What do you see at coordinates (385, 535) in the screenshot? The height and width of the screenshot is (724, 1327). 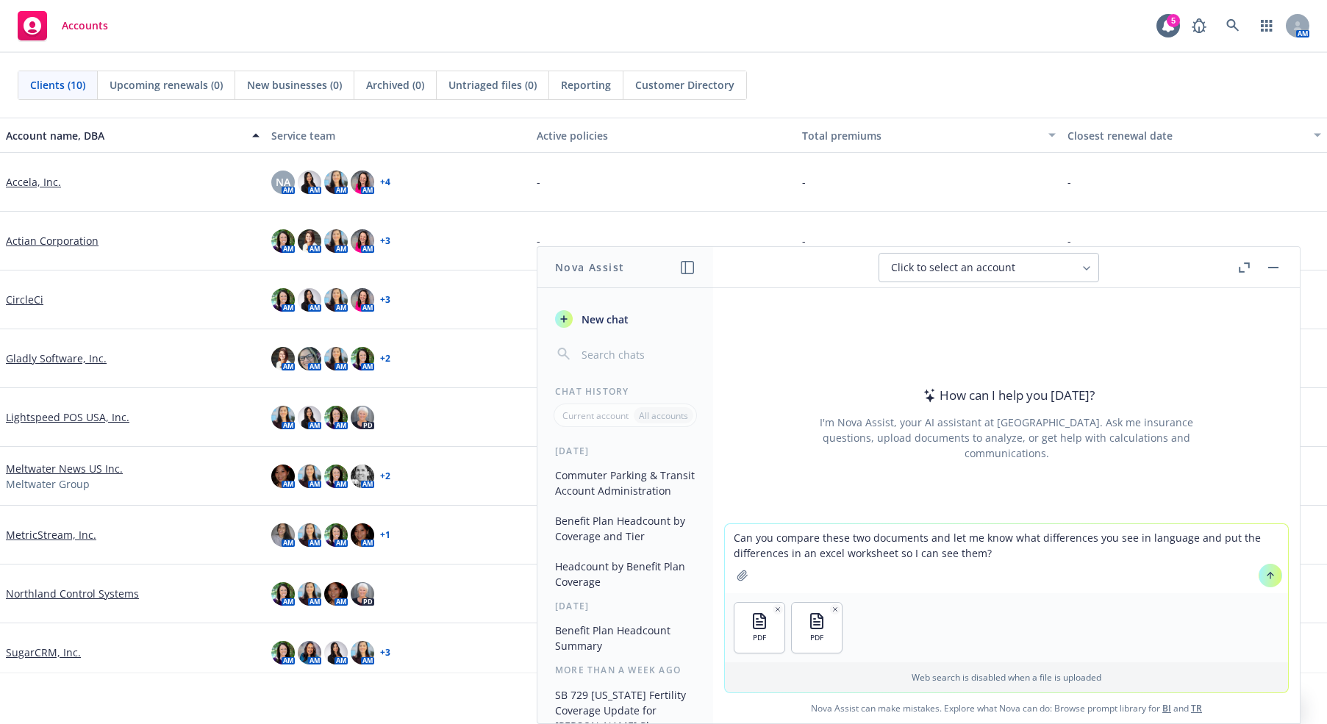 I see `a: + 1` at bounding box center [385, 535].